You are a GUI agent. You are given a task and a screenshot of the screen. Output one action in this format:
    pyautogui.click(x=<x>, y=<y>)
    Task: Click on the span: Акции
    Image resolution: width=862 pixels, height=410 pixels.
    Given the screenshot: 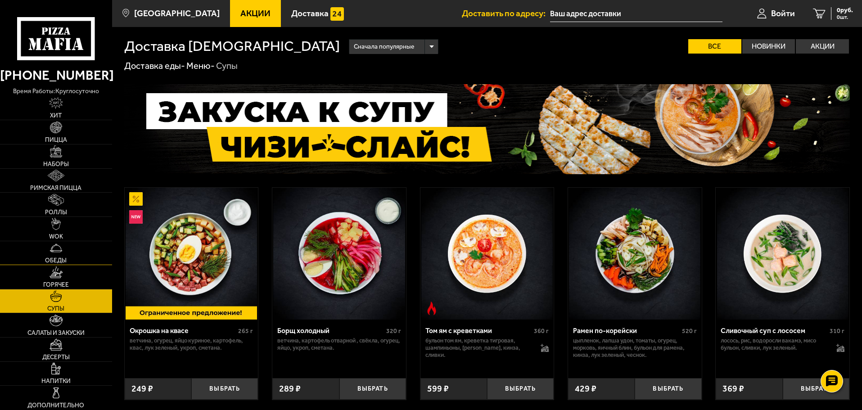 What is the action you would take?
    pyautogui.click(x=255, y=13)
    